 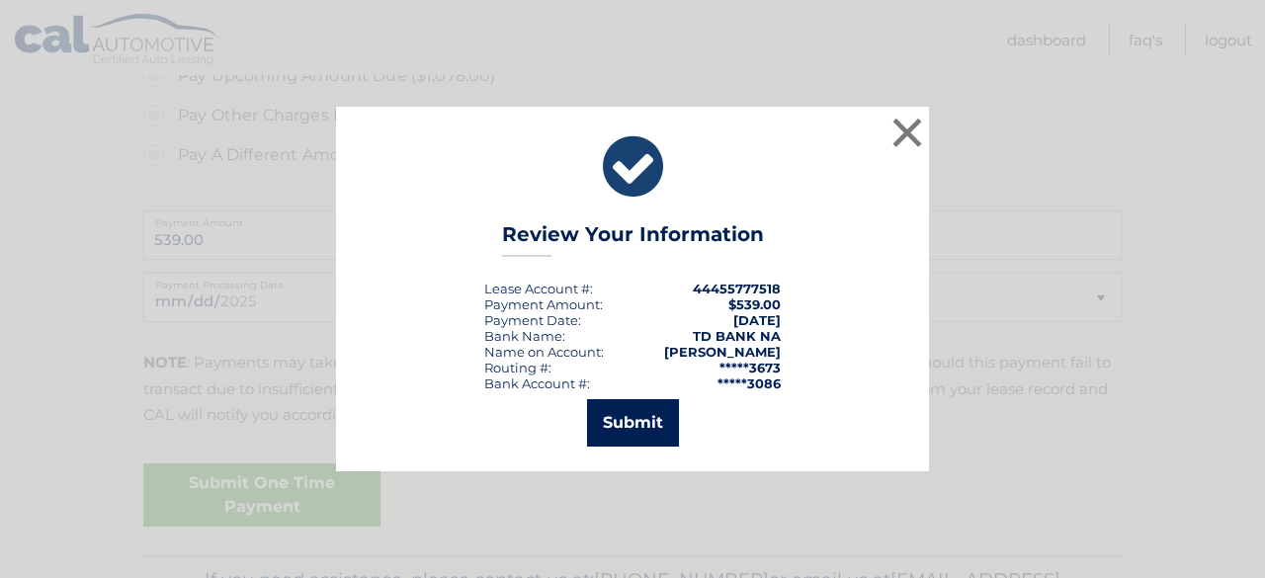 I want to click on div: Routing #:, so click(x=518, y=368).